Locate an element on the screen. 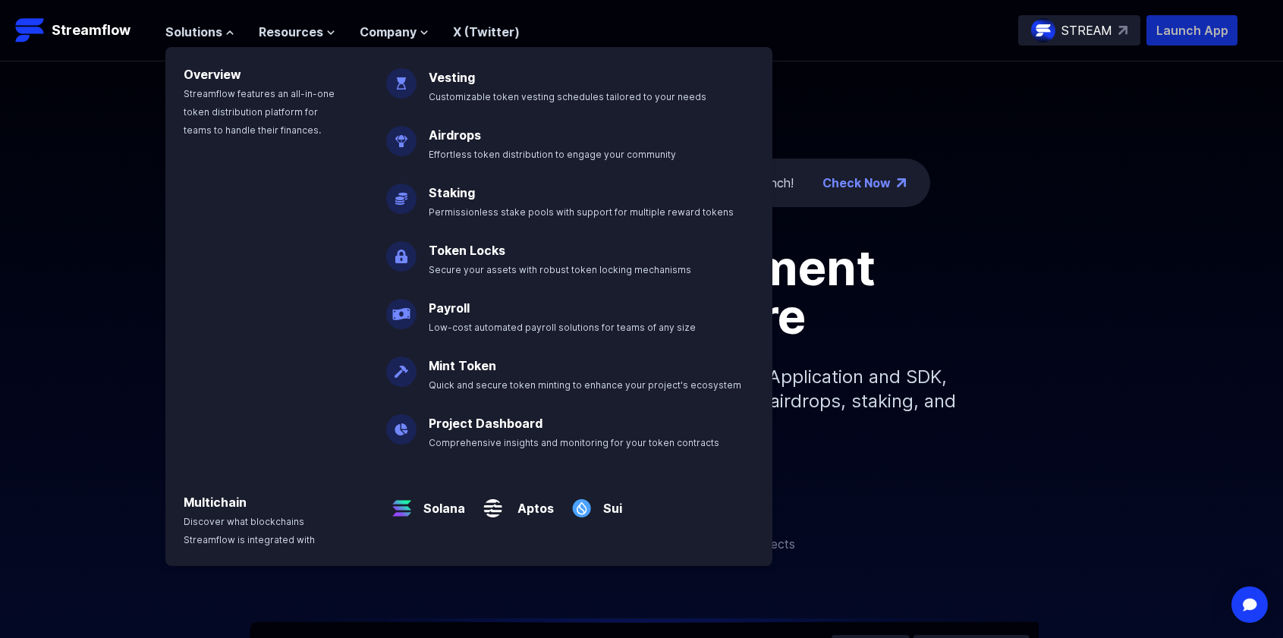  img: Solana is located at coordinates (401, 502).